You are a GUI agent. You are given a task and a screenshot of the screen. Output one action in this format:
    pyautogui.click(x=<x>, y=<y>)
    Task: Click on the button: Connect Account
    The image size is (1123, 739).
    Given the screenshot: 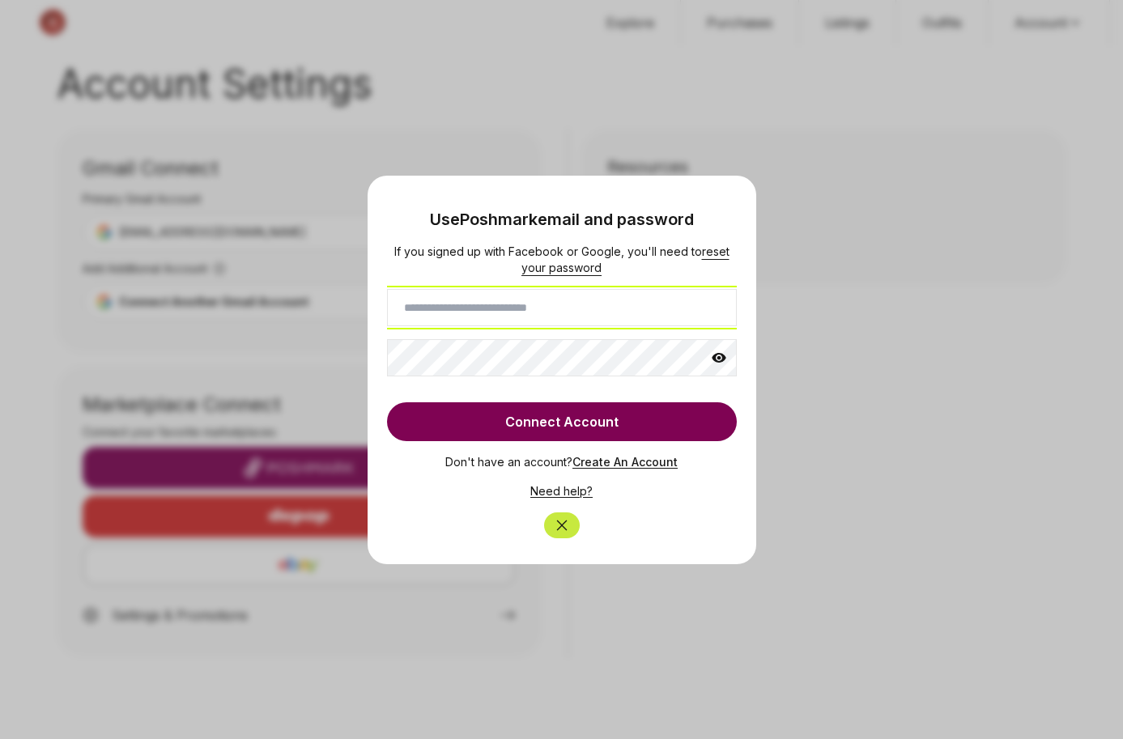 What is the action you would take?
    pyautogui.click(x=562, y=422)
    